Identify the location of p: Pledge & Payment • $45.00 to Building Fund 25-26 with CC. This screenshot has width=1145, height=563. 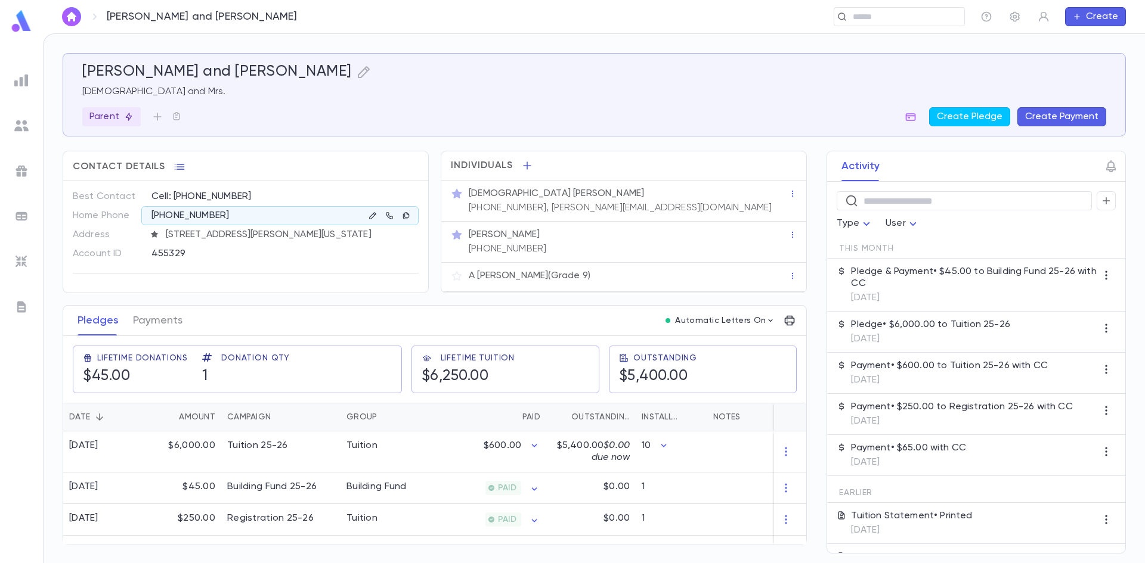
(973, 278).